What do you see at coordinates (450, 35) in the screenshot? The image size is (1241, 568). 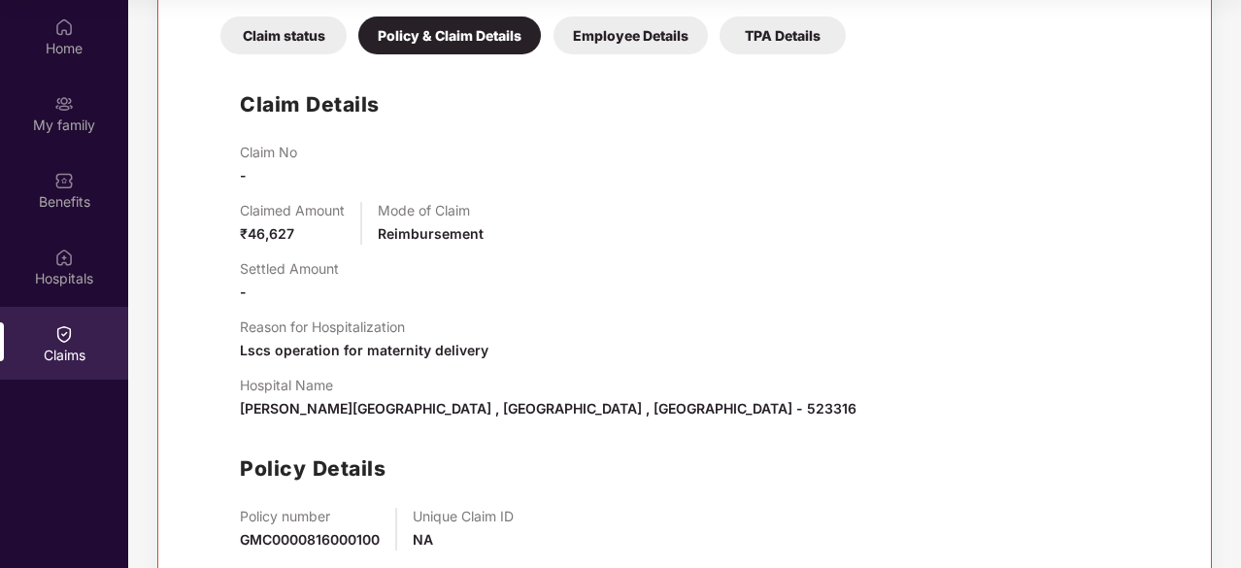 I see `div: Policy & Claim Details` at bounding box center [450, 35].